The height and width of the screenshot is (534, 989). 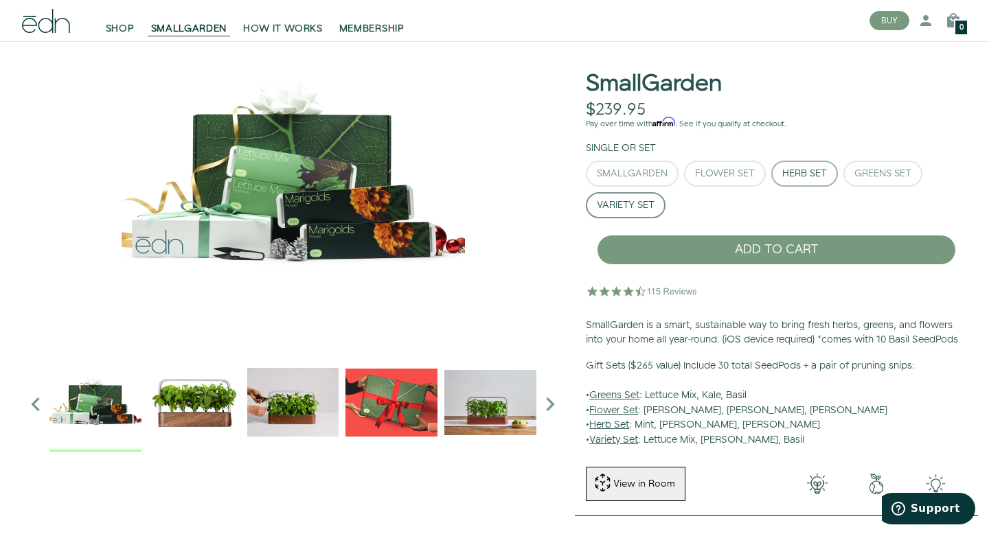 I want to click on button: Flower Set, so click(x=725, y=174).